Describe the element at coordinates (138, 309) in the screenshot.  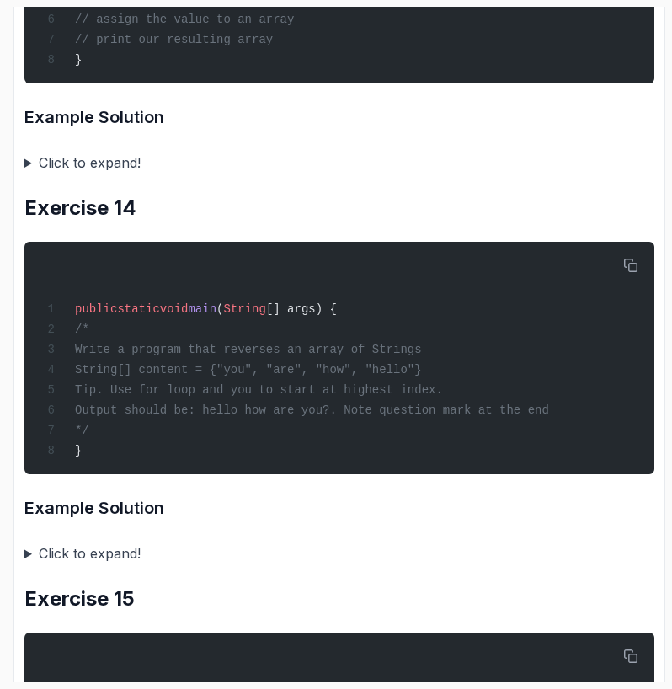
I see `span: static` at that location.